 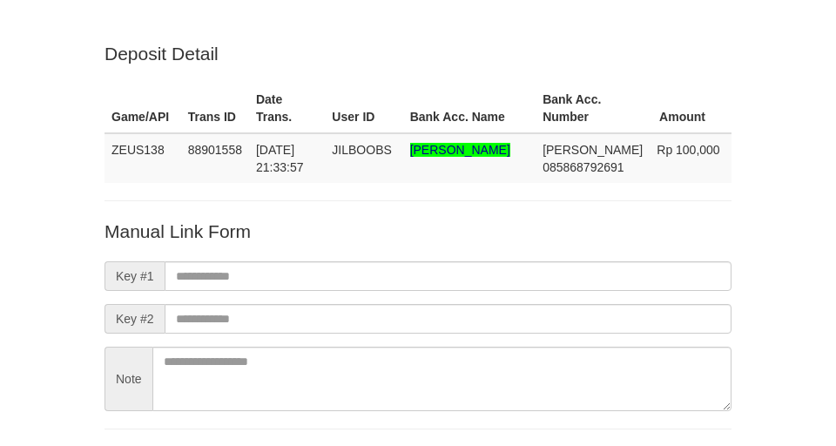 I want to click on p: Deposit Detail, so click(x=418, y=53).